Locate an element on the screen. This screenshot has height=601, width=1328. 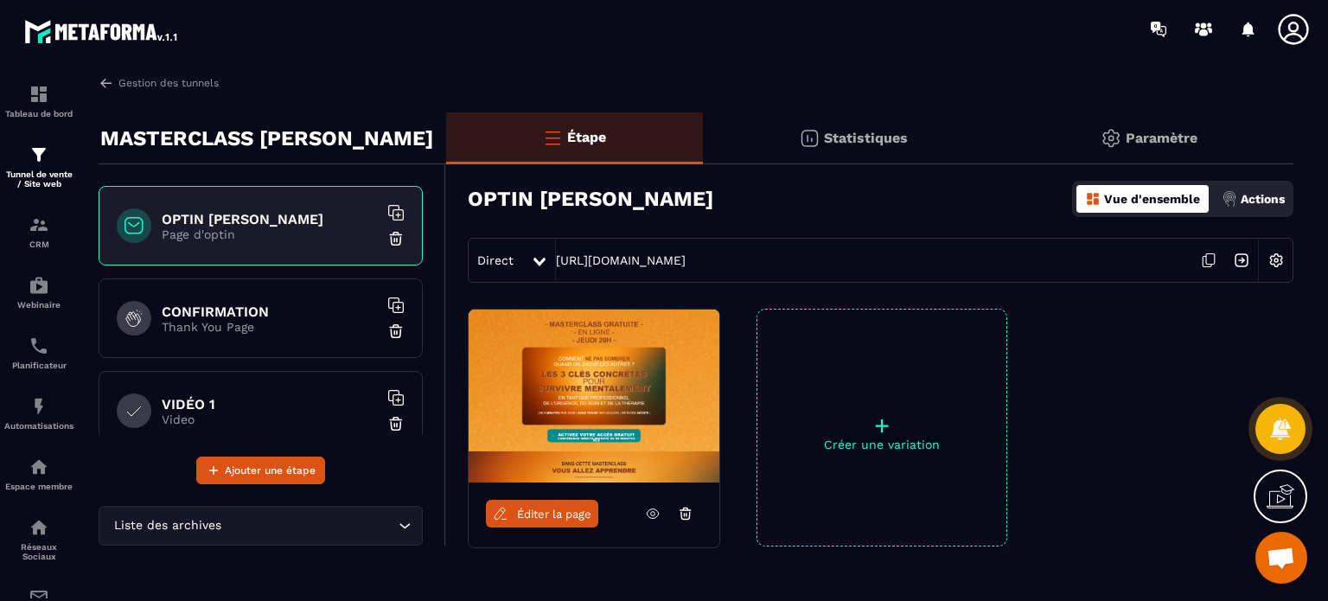
img: actions.d6e523a2.png is located at coordinates (1229, 199).